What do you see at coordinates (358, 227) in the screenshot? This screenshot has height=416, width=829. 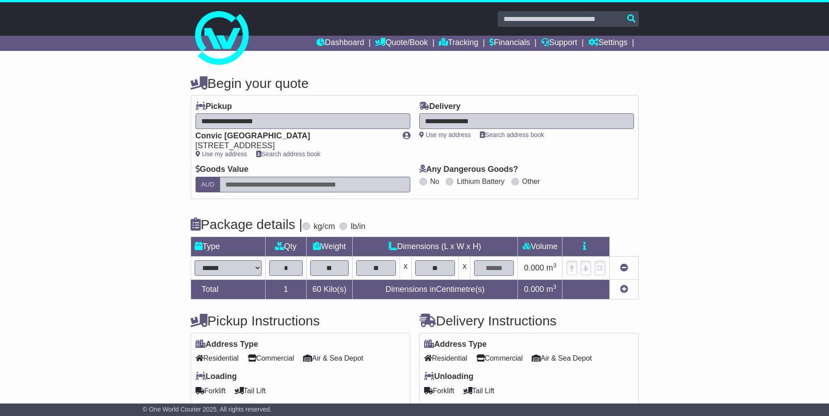 I see `label: lb/in` at bounding box center [358, 227].